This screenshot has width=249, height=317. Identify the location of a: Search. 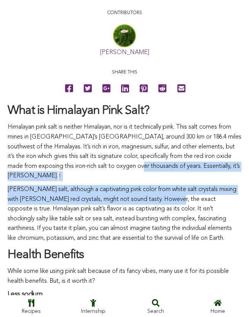
(156, 306).